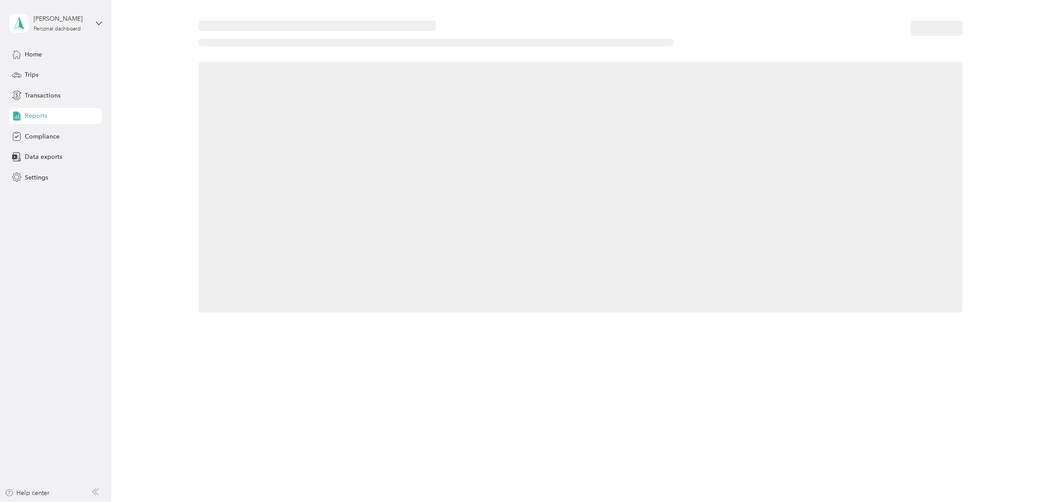 This screenshot has height=502, width=1054. Describe the element at coordinates (57, 29) in the screenshot. I see `div: Personal dashboard` at that location.